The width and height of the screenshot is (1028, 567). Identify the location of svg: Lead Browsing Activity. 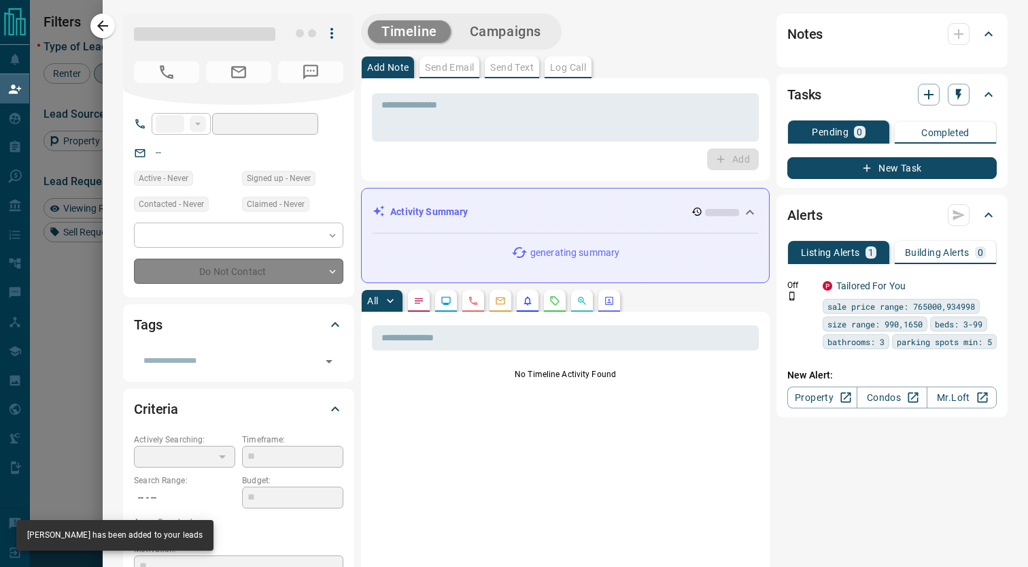
(446, 301).